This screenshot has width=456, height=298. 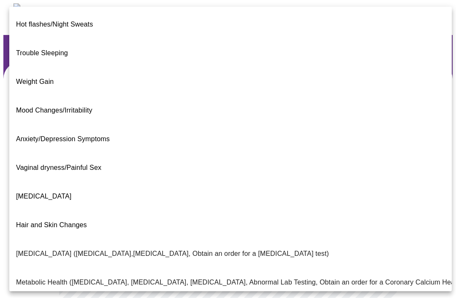 I want to click on span: Trouble Sleeping, so click(x=42, y=53).